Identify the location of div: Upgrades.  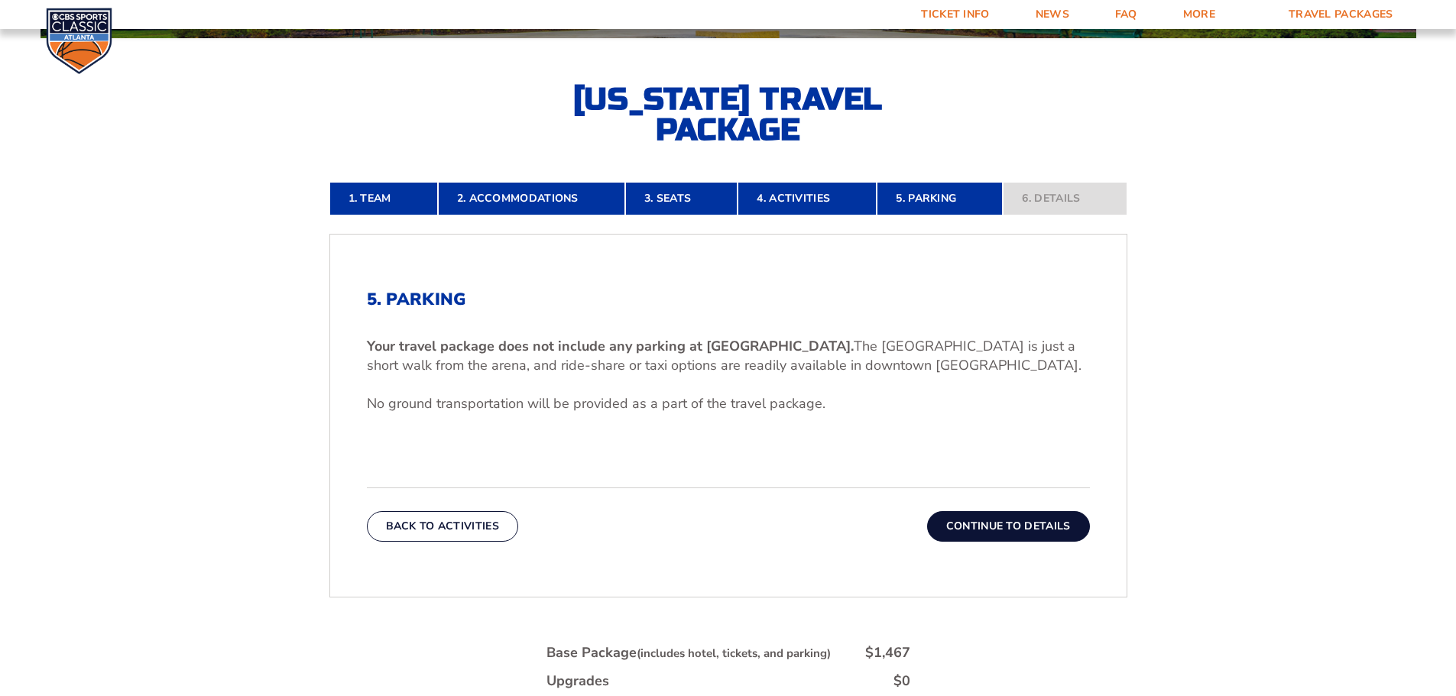
(578, 681).